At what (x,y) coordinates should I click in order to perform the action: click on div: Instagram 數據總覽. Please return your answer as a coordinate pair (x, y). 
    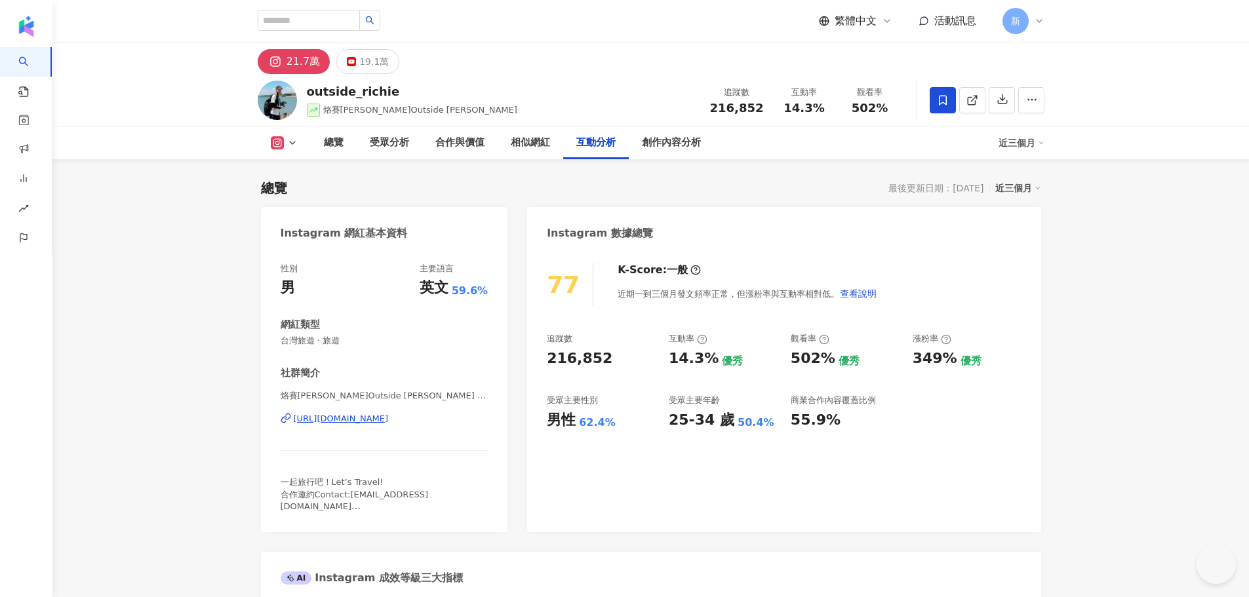
    Looking at the image, I should click on (600, 233).